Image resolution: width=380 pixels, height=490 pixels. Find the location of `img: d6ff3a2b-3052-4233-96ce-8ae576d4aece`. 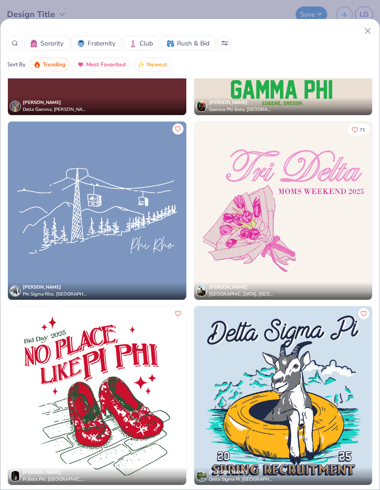

img: d6ff3a2b-3052-4233-96ce-8ae576d4aece is located at coordinates (97, 211).